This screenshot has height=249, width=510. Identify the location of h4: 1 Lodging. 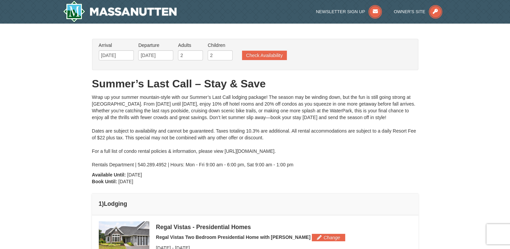
(255, 203).